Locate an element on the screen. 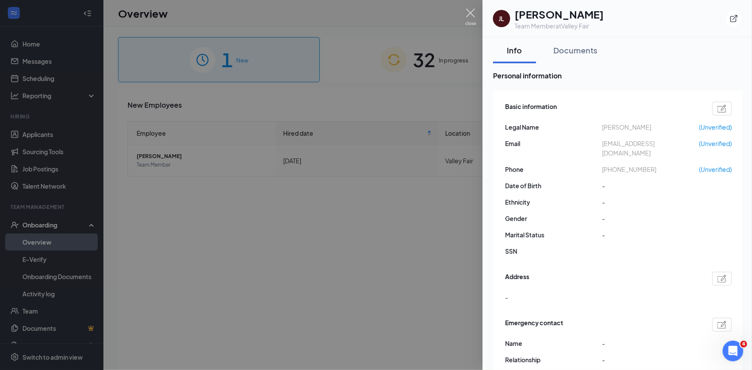  span: Gender is located at coordinates (553, 218).